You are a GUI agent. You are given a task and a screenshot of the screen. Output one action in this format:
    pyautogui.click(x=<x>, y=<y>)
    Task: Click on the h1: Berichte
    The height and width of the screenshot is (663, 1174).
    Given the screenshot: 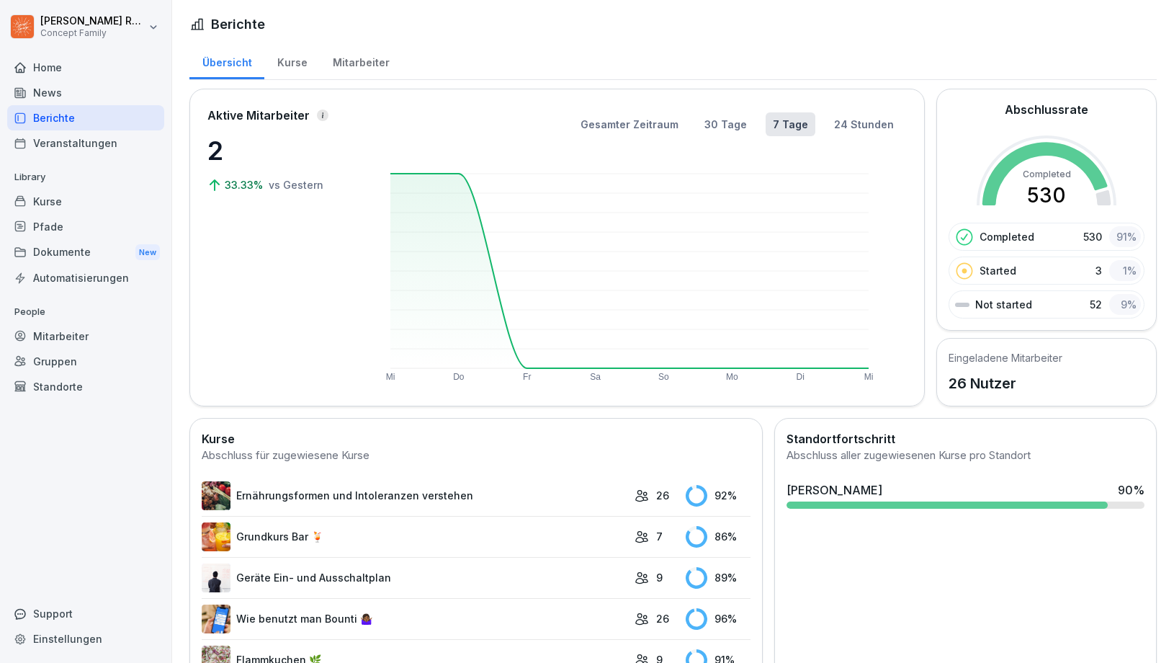 What is the action you would take?
    pyautogui.click(x=238, y=24)
    